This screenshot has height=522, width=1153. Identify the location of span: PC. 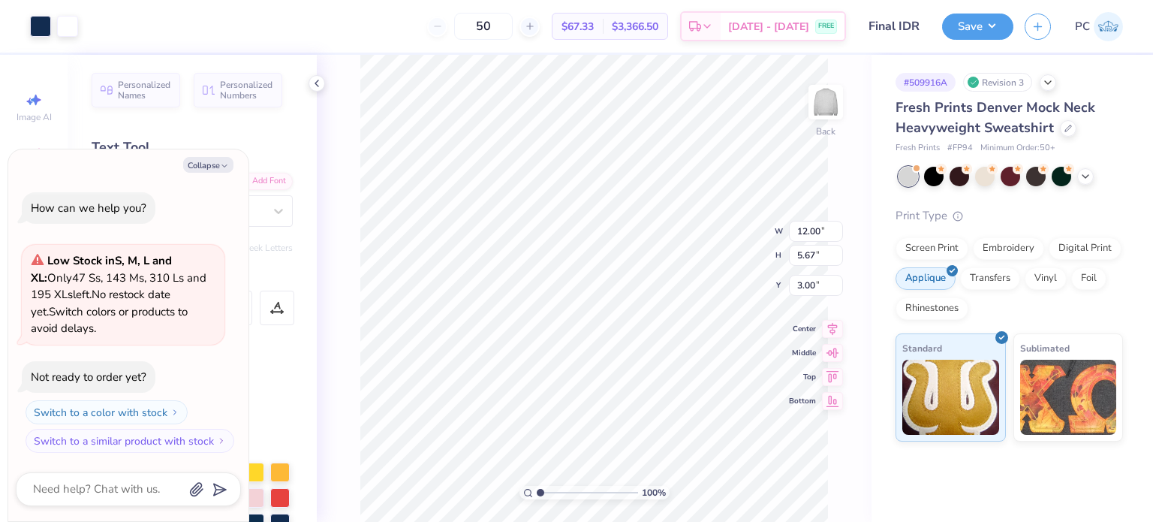
(1083, 26).